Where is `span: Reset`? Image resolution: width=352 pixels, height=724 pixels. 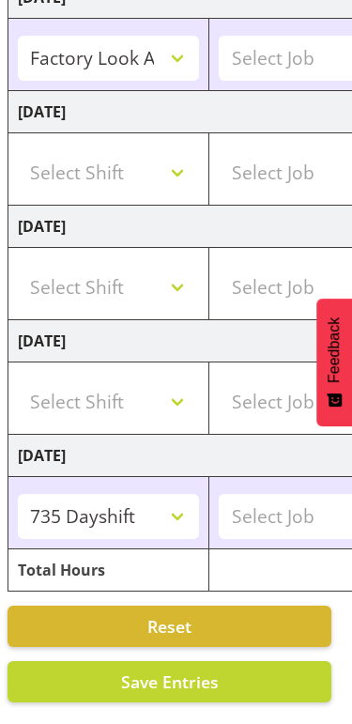
span: Reset is located at coordinates (169, 626).